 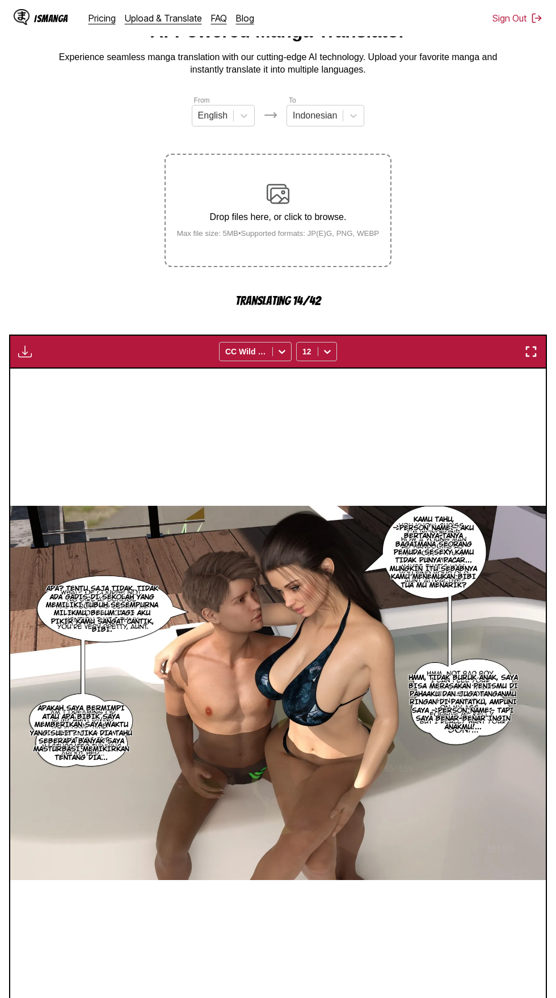 I want to click on p: Experience seamless manga translation with our cutting-edge AI technology. Upload your favorite m..., so click(x=278, y=64).